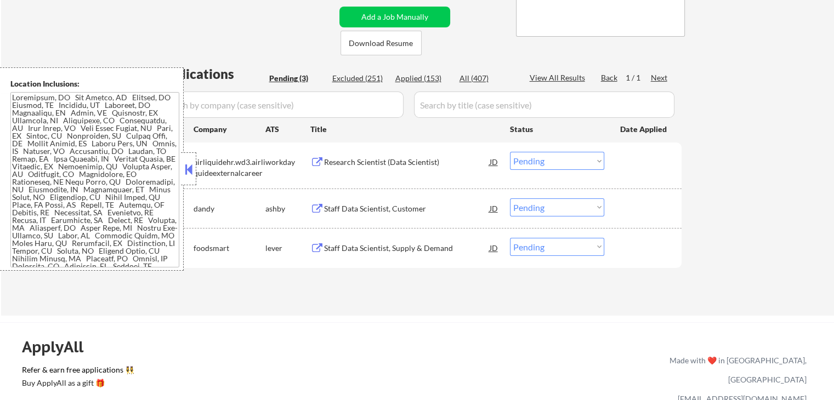 The image size is (834, 400). What do you see at coordinates (297, 78) in the screenshot?
I see `div: Pending (3)` at bounding box center [297, 78].